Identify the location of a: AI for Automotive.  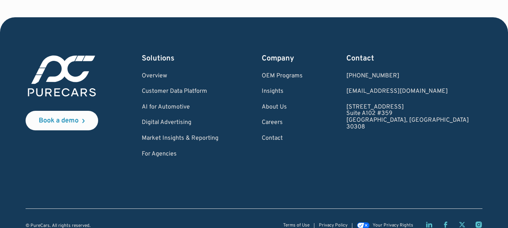
(180, 107).